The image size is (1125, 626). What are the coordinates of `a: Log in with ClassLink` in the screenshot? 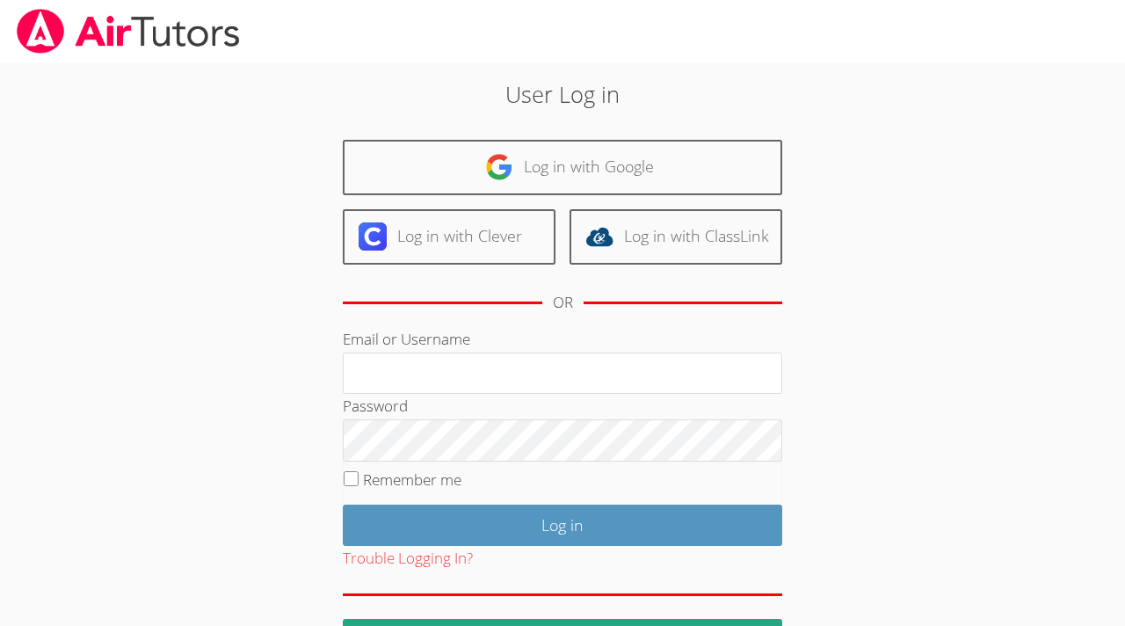 It's located at (676, 236).